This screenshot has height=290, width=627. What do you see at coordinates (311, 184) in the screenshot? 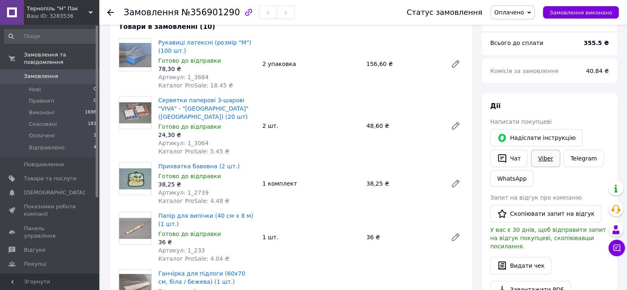
I see `div: 1 комплект` at bounding box center [311, 184].